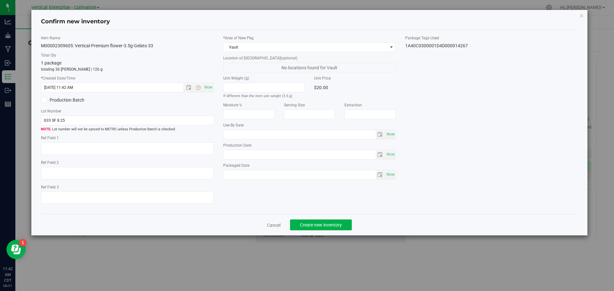  I want to click on h4: Confirm new inventory, so click(75, 22).